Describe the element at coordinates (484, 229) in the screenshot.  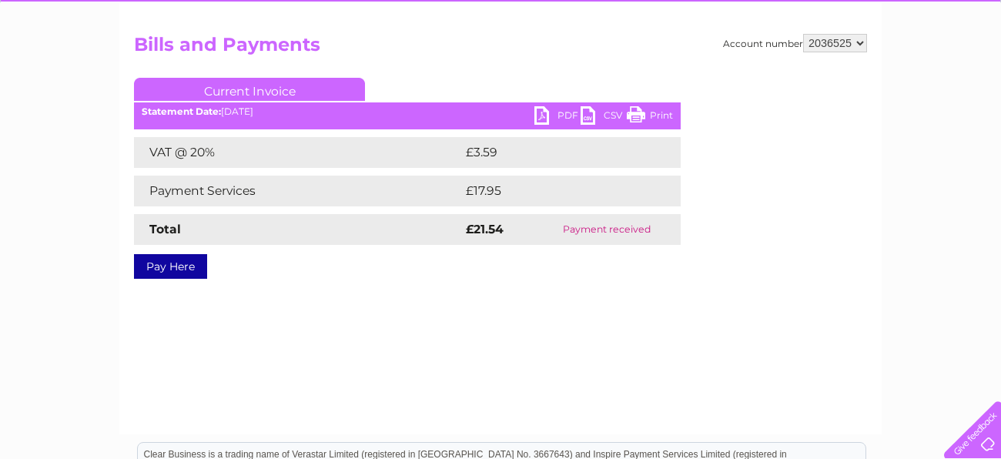
I see `strong: £21.54` at that location.